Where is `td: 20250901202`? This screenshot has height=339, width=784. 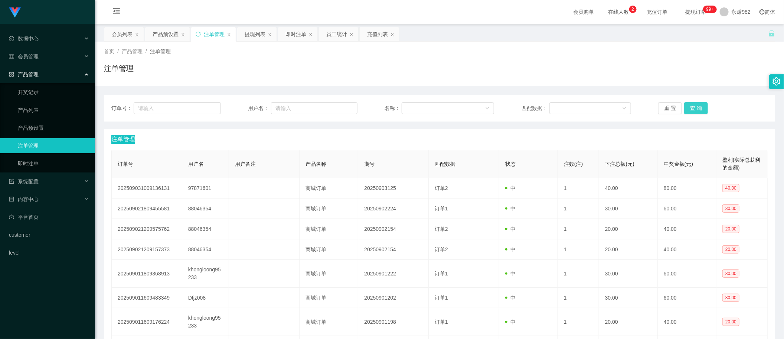
td: 20250901202 is located at coordinates (394, 297).